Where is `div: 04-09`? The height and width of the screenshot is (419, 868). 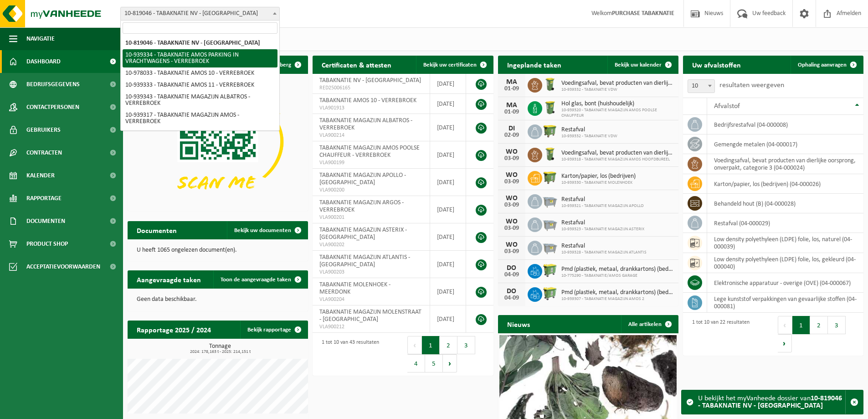
div: 04-09 is located at coordinates (511, 298).